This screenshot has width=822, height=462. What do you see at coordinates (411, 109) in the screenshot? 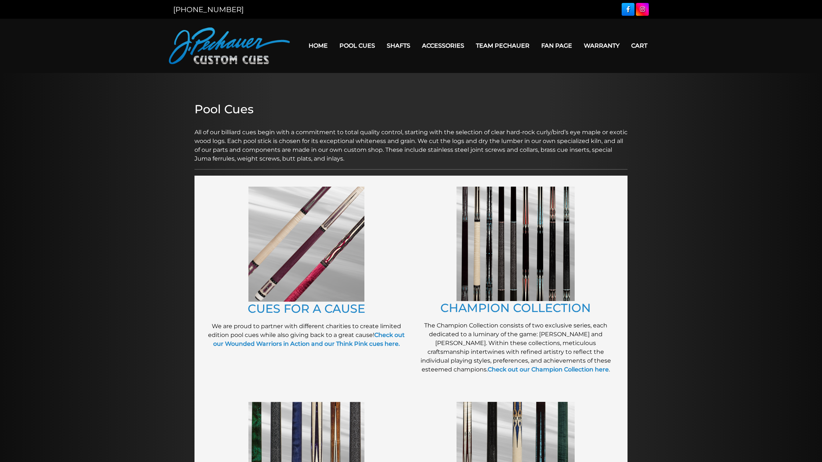
I see `h2: Pool Cues` at bounding box center [411, 109].